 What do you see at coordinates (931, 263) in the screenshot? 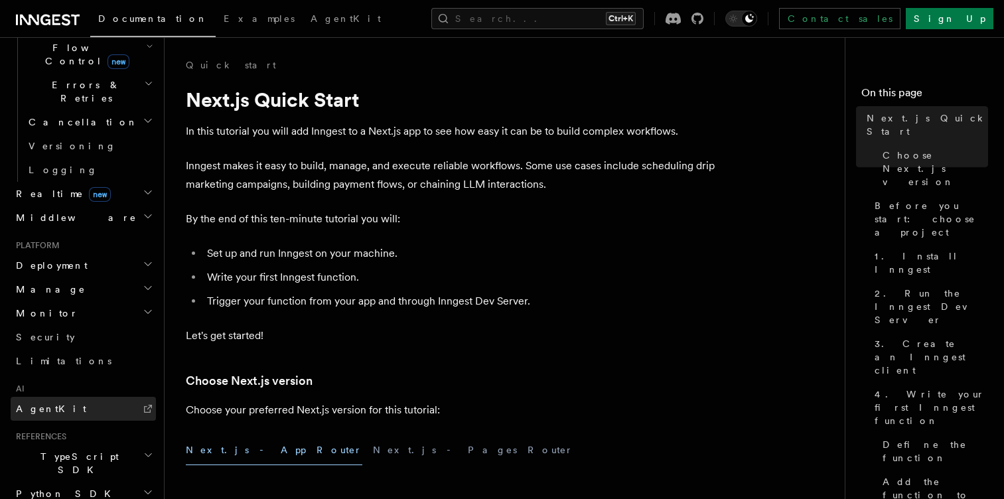
I see `span: 1. Install Inngest` at bounding box center [931, 263].